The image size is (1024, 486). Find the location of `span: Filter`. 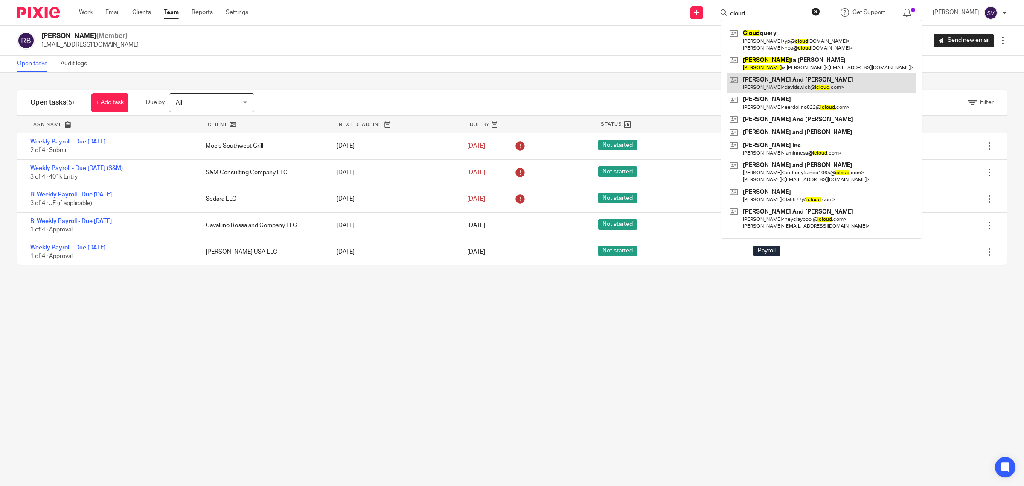

span: Filter is located at coordinates (987, 102).